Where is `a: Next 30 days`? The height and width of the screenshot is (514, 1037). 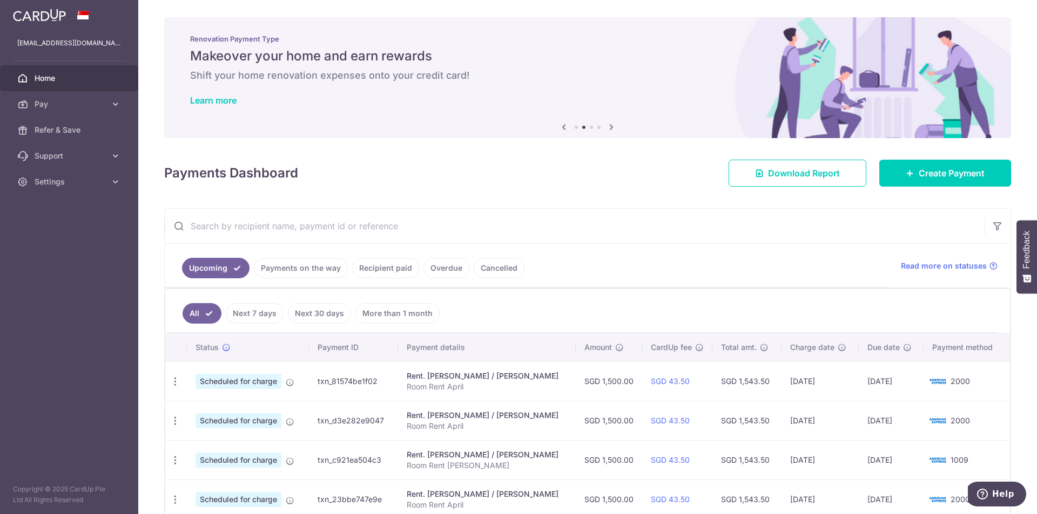
a: Next 30 days is located at coordinates (319, 314).